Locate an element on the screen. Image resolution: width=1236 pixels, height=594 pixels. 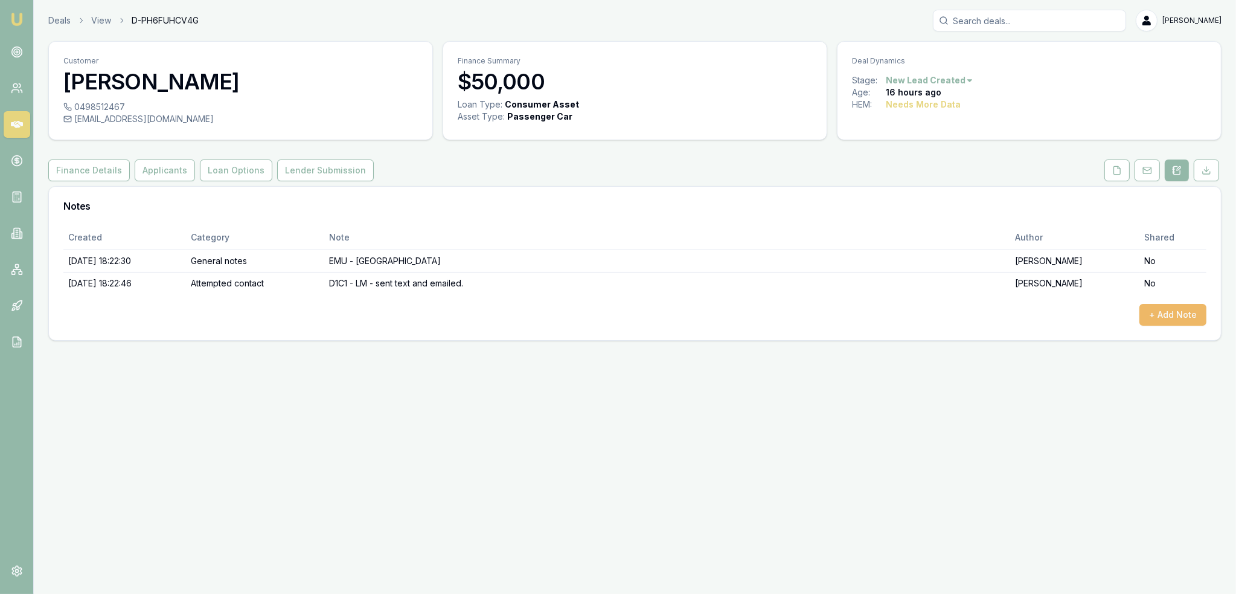
a: Finance Details is located at coordinates (90, 170).